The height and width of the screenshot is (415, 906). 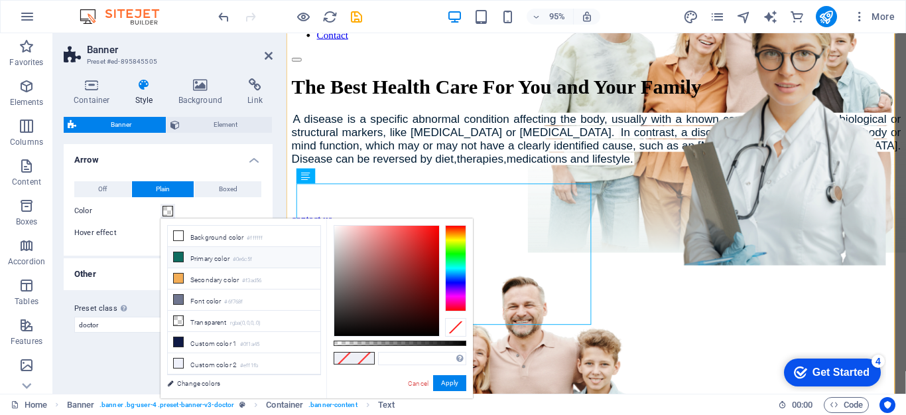 What do you see at coordinates (27, 142) in the screenshot?
I see `p: Columns` at bounding box center [27, 142].